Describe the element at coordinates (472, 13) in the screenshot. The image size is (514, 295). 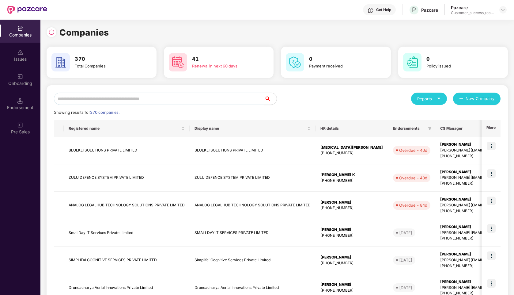
I see `div: Customer_success_team_lead` at that location.